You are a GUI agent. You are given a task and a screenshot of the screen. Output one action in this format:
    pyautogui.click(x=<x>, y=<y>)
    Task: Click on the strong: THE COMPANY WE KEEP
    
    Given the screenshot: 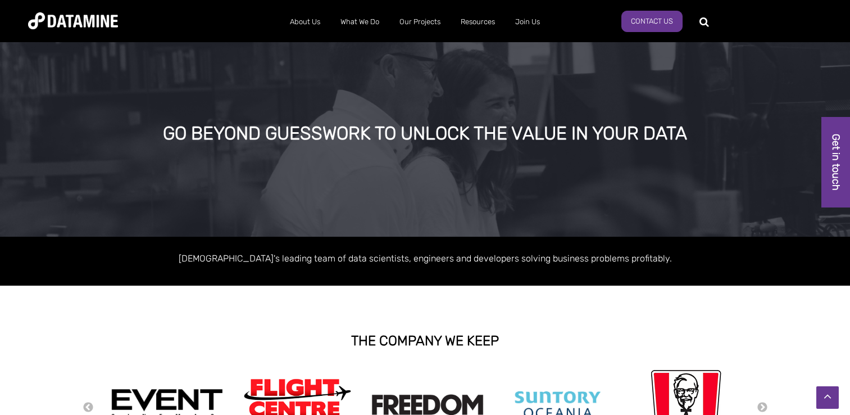 What is the action you would take?
    pyautogui.click(x=425, y=340)
    